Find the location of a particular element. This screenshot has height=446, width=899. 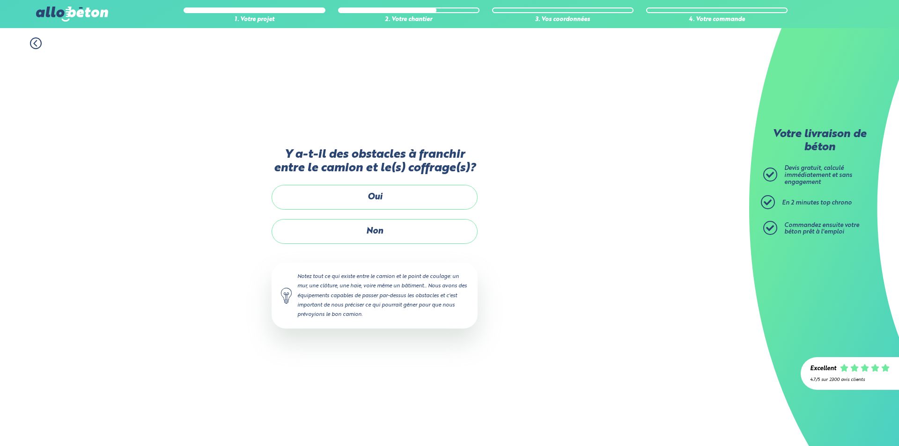

span: Commandez ensuite votre béton prêt à l'emploi is located at coordinates (822, 229).